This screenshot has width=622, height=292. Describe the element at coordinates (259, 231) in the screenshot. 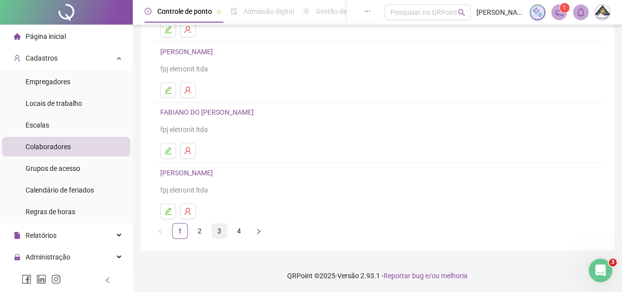

I see `span: right` at that location.